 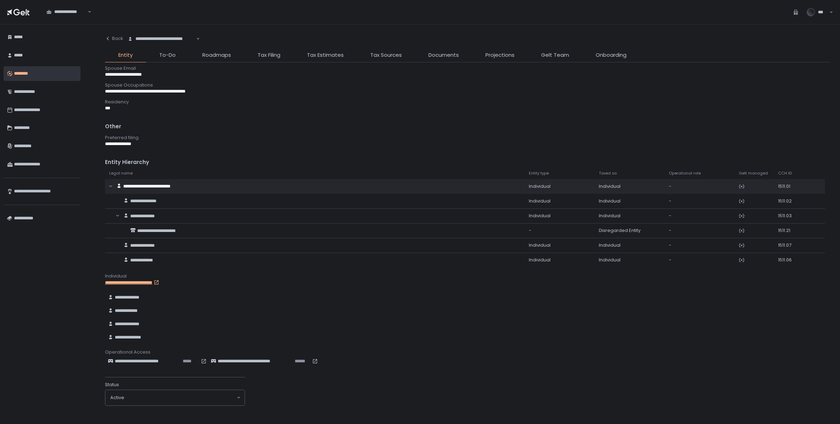 What do you see at coordinates (555, 55) in the screenshot?
I see `span: Gelt Team` at bounding box center [555, 55].